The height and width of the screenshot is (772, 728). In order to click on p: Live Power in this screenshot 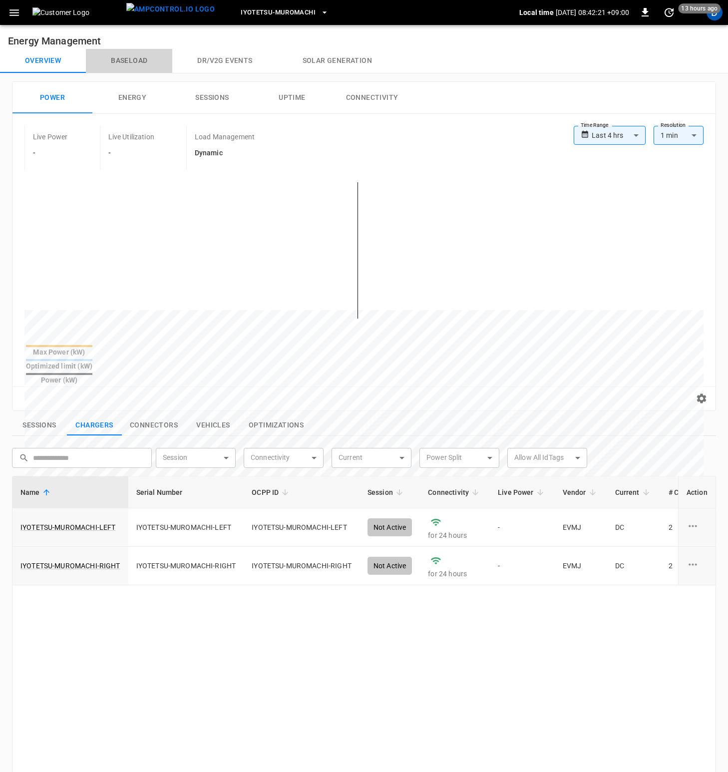, I will do `click(50, 137)`.